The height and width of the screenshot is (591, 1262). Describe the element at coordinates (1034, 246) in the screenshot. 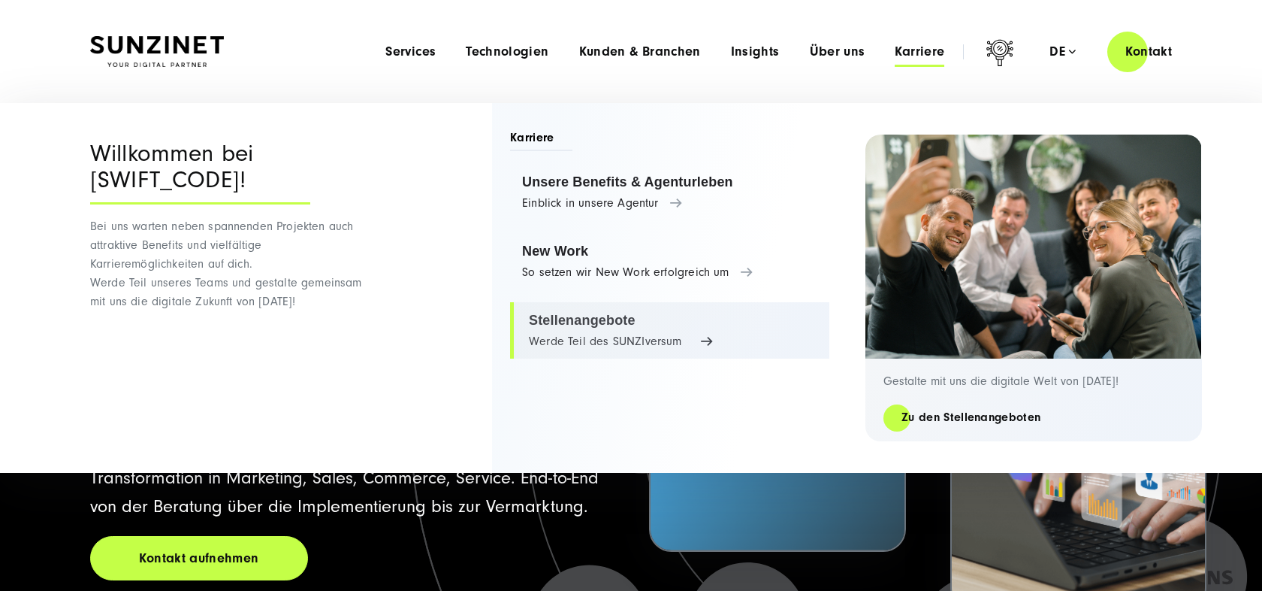

I see `img: Digitalagentur und Internetagentur SUNZINET: 2 Frauen 3 Männer, die ein Selfie machen bei` at that location.